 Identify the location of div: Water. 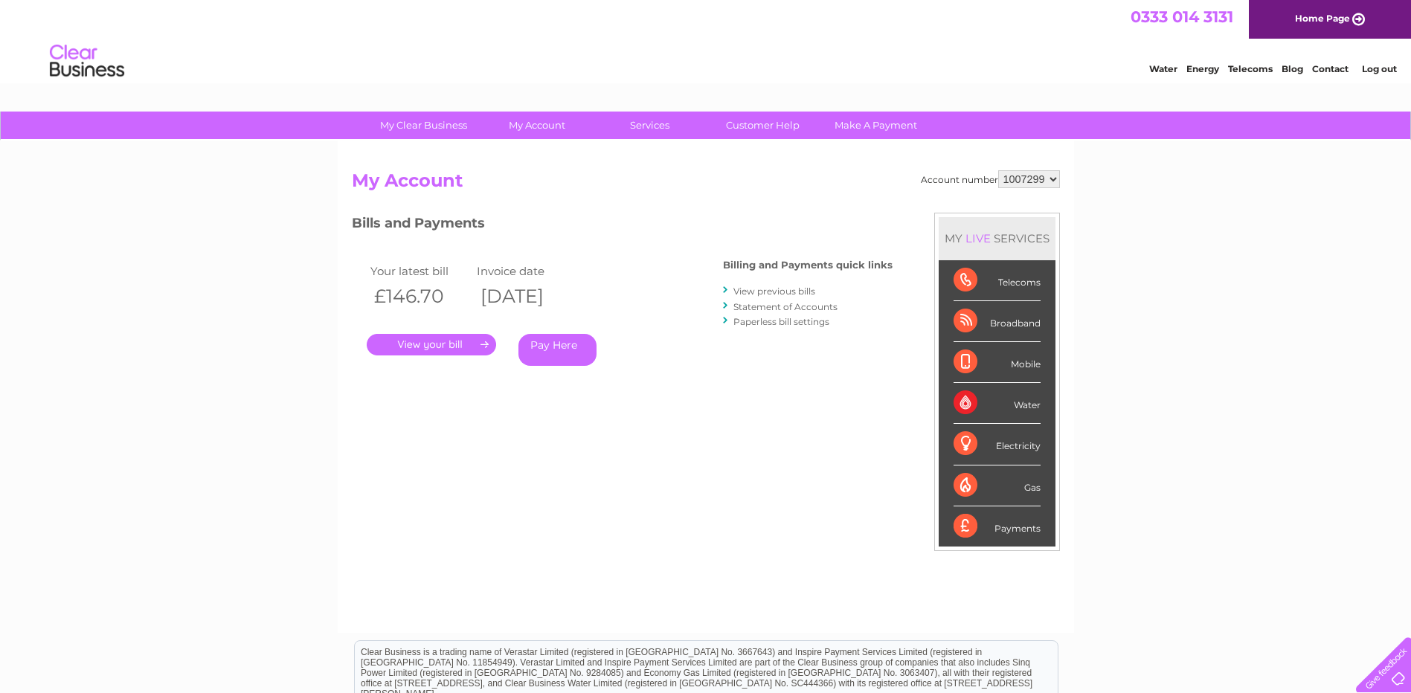
(997, 403).